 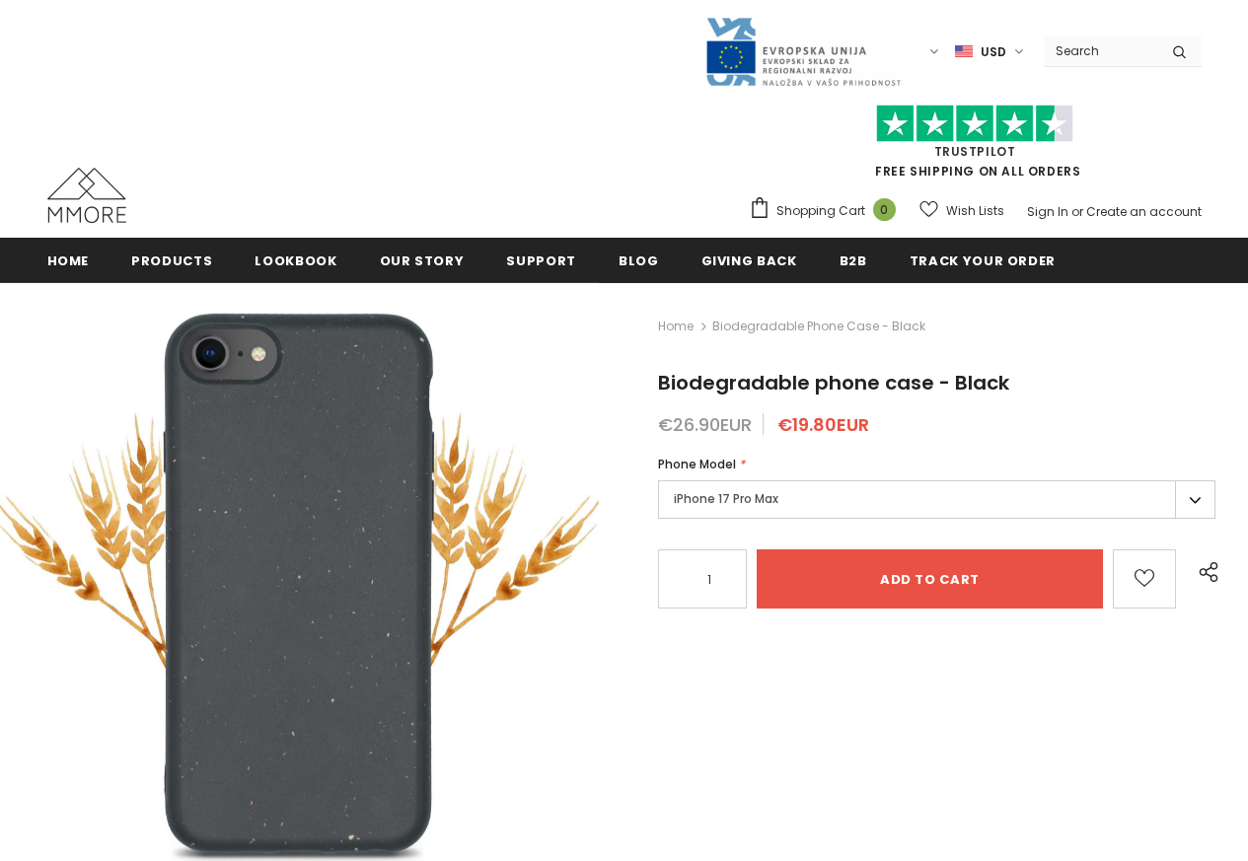 I want to click on span: Home, so click(x=68, y=260).